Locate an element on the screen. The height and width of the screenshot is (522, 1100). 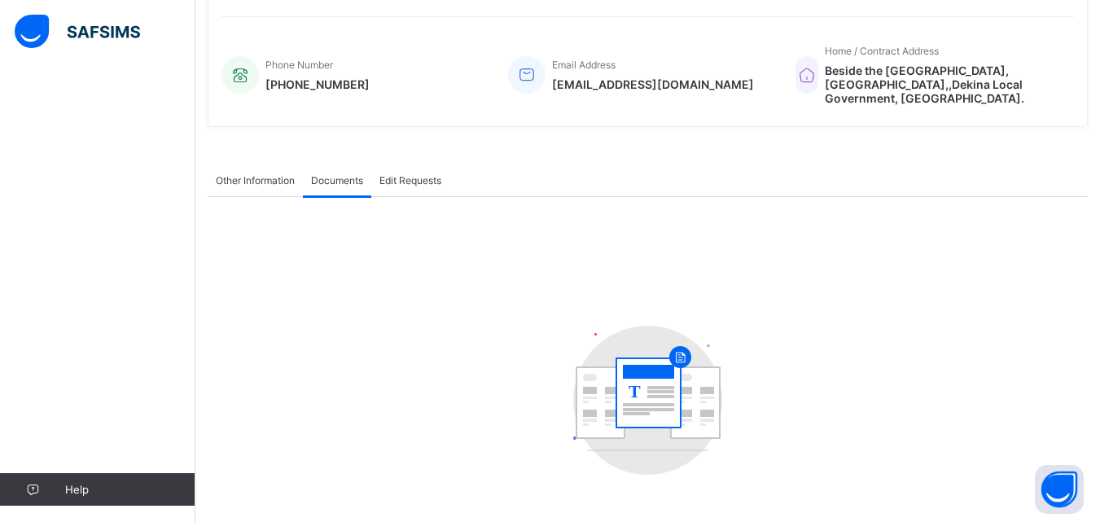
img: safsims is located at coordinates (77, 32).